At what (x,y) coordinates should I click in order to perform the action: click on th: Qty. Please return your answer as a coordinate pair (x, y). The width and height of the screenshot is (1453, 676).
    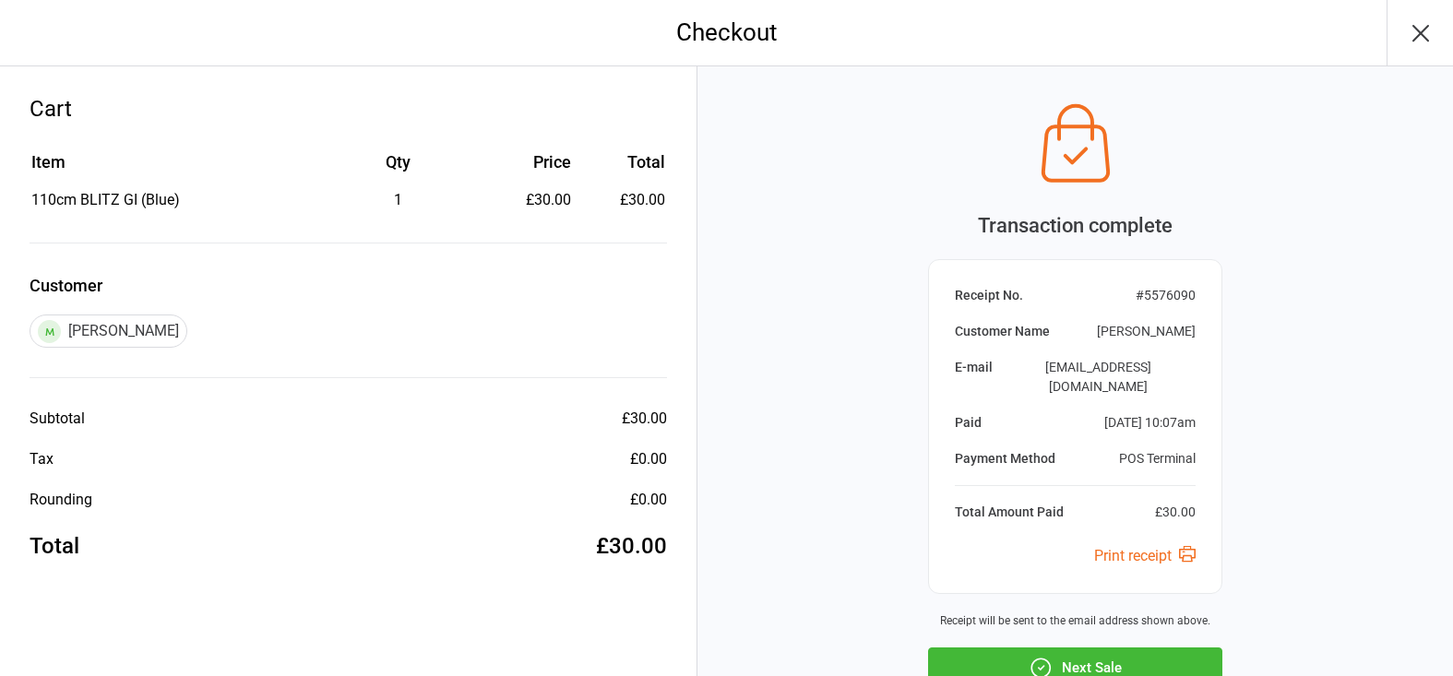
    Looking at the image, I should click on (397, 168).